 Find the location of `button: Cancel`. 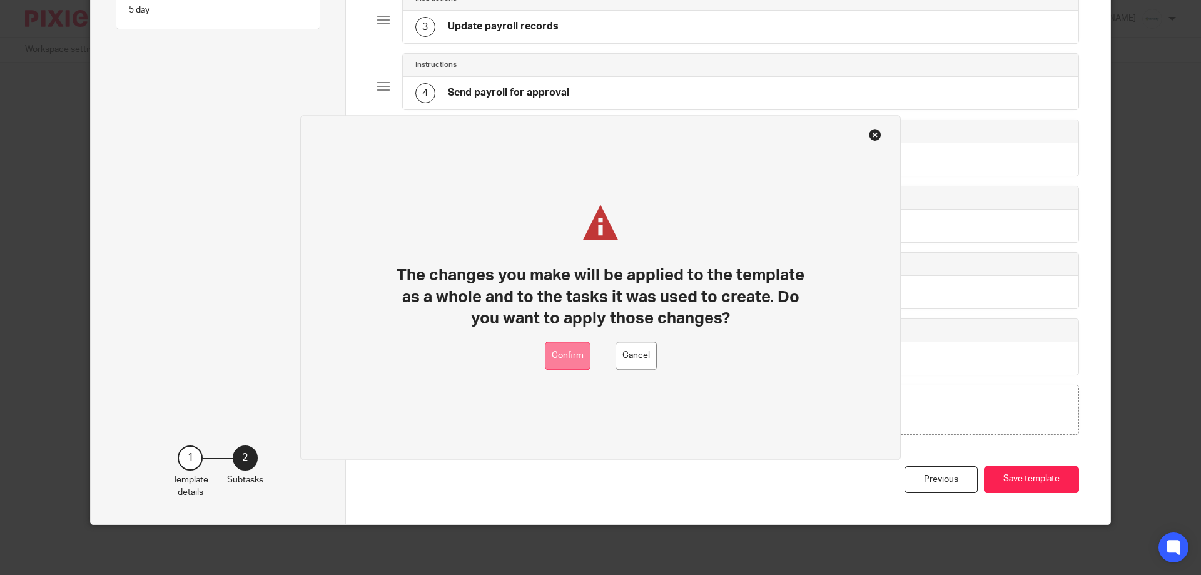

button: Cancel is located at coordinates (636, 355).